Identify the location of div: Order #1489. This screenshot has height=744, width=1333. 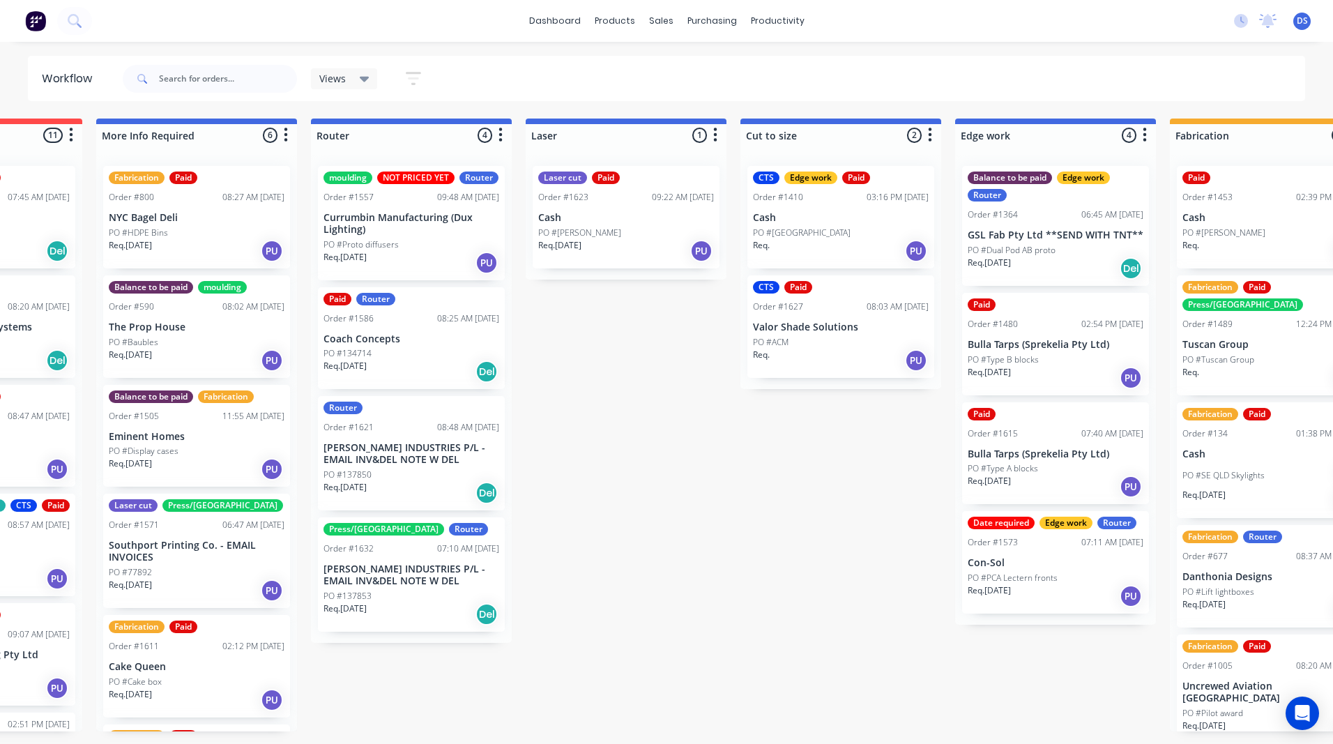
(1208, 324).